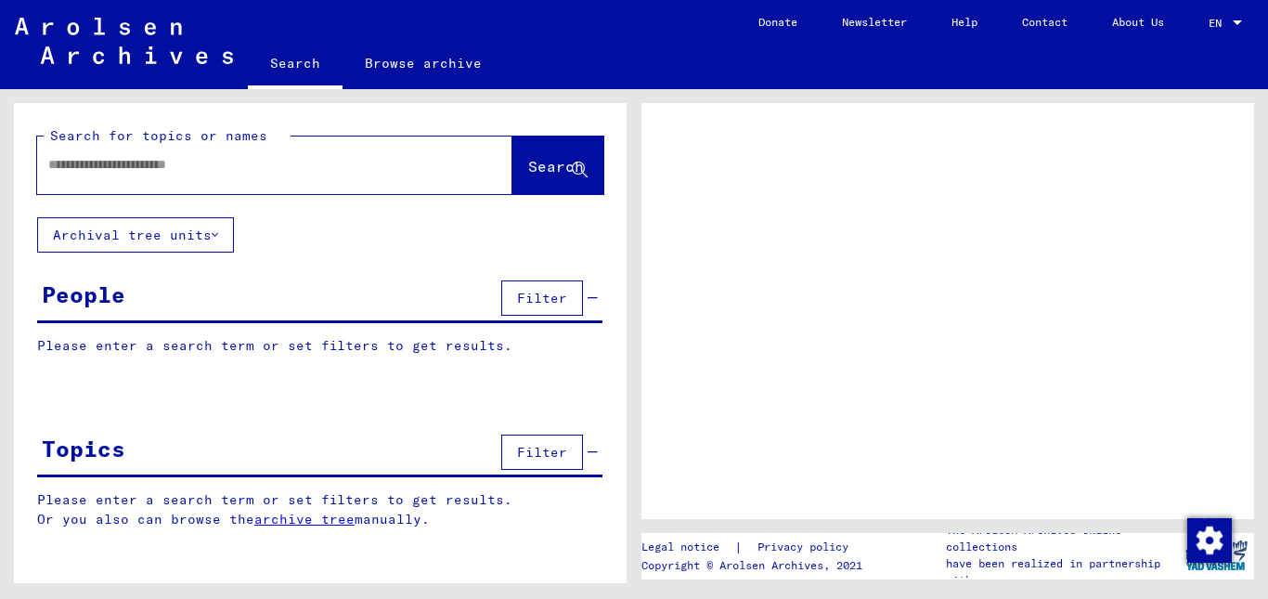 This screenshot has height=599, width=1268. Describe the element at coordinates (1219, 23) in the screenshot. I see `span: EN` at that location.